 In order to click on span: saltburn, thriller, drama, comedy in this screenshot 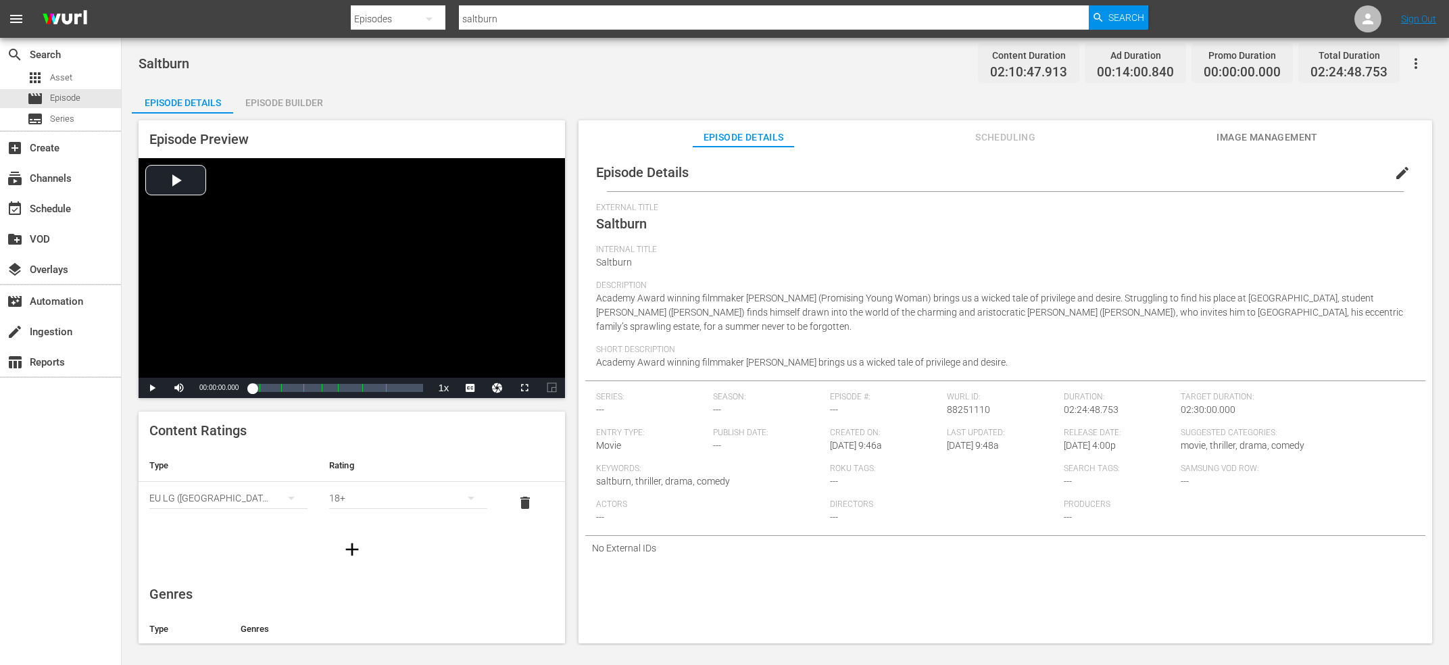, I will do `click(663, 481)`.